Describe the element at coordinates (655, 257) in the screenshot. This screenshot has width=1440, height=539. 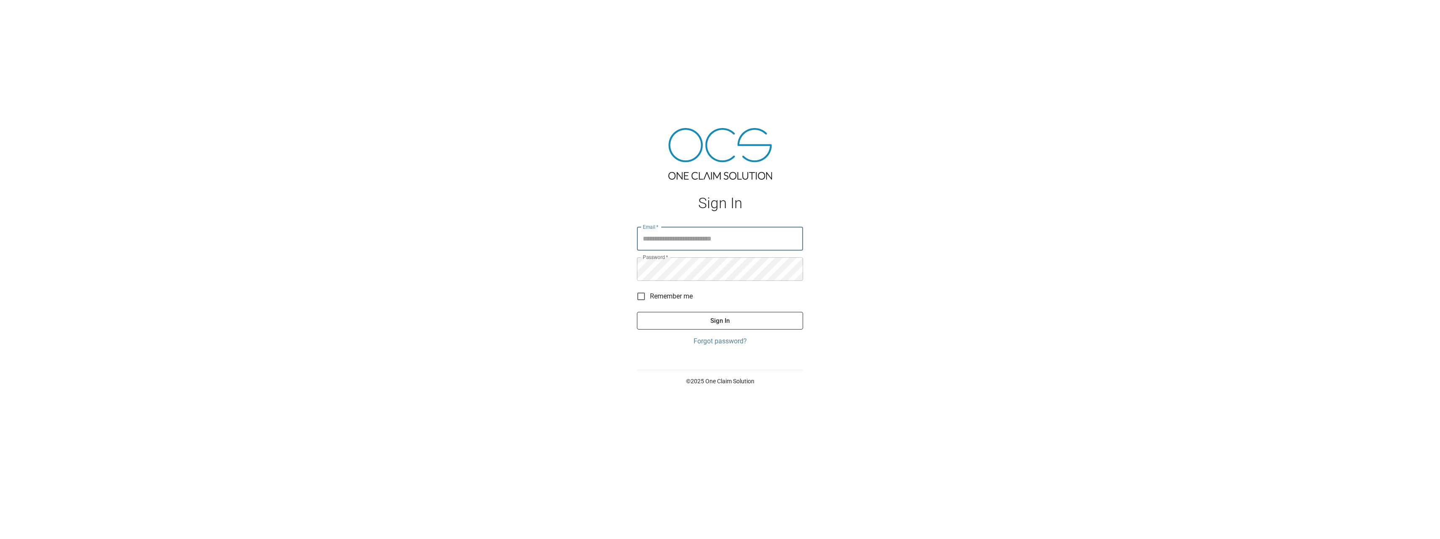
I see `label: Password` at that location.